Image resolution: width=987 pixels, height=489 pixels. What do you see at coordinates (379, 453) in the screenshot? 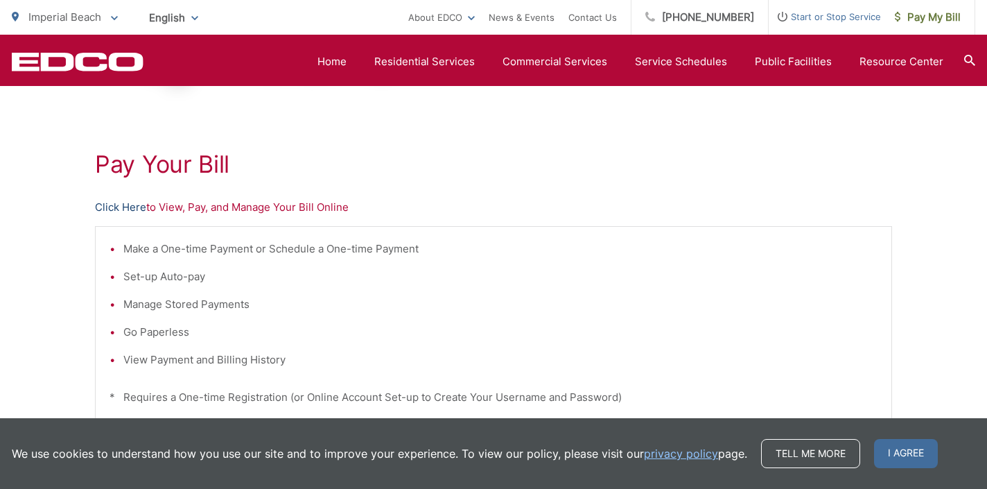
I see `p: We use cookies to understand how you use our site and to improve your experience. To view our pol...` at bounding box center [379, 453].